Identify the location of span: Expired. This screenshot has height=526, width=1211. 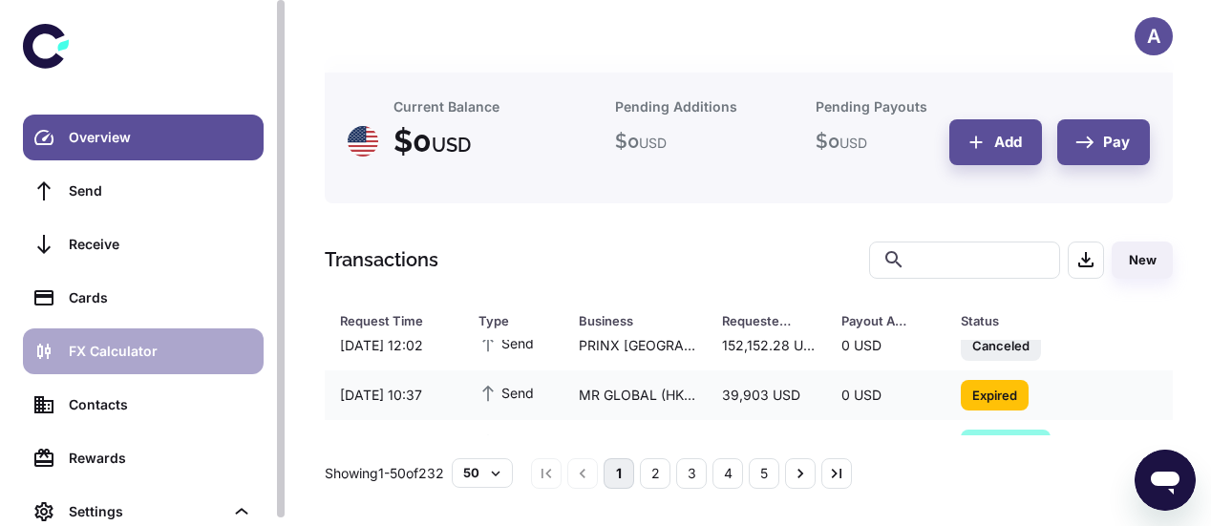
(994, 394).